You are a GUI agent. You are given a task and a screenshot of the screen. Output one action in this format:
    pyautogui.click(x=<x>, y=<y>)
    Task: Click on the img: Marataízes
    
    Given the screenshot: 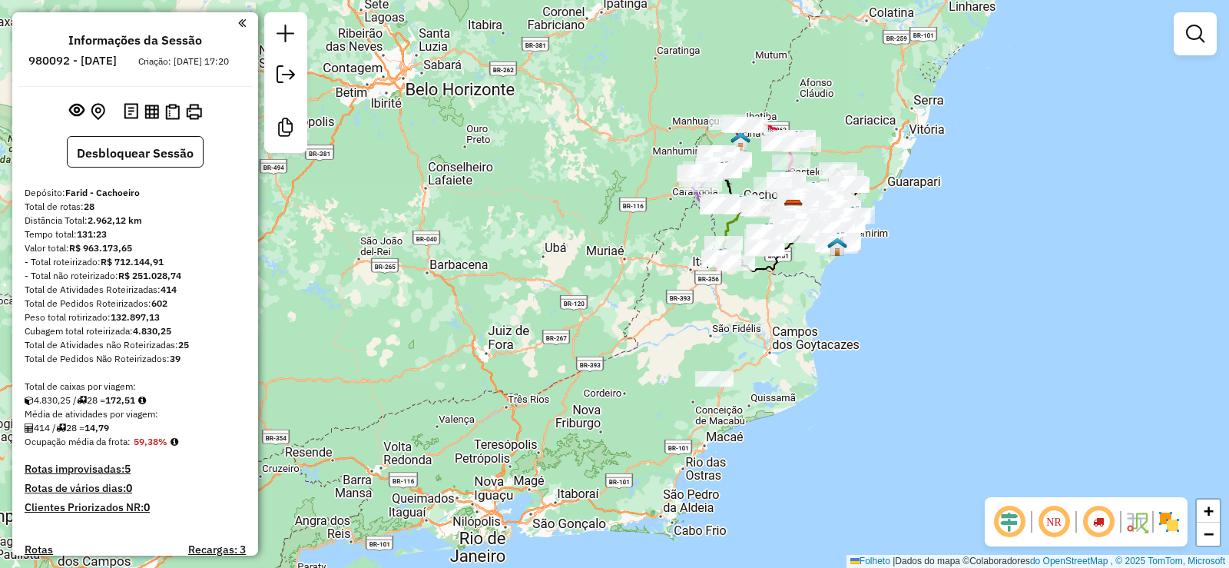 What is the action you would take?
    pyautogui.click(x=837, y=247)
    